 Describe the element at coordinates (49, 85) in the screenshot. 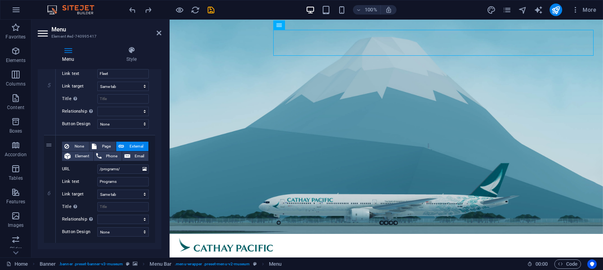

I see `em: 5` at that location.